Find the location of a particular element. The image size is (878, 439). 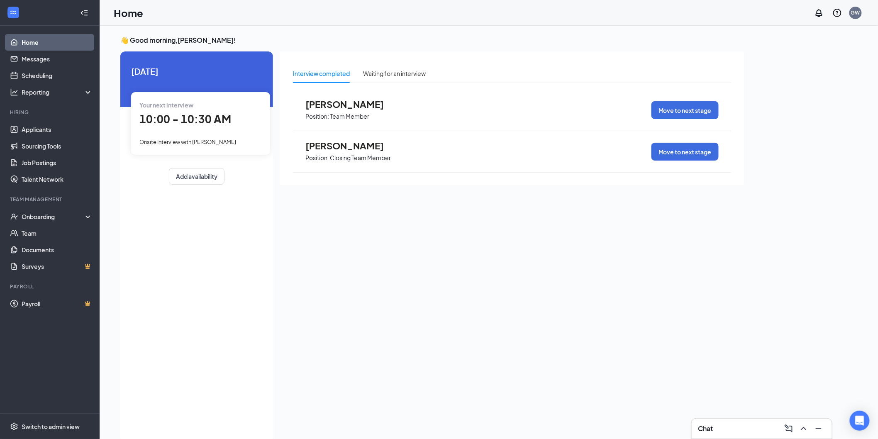

a: Documents is located at coordinates (57, 250).